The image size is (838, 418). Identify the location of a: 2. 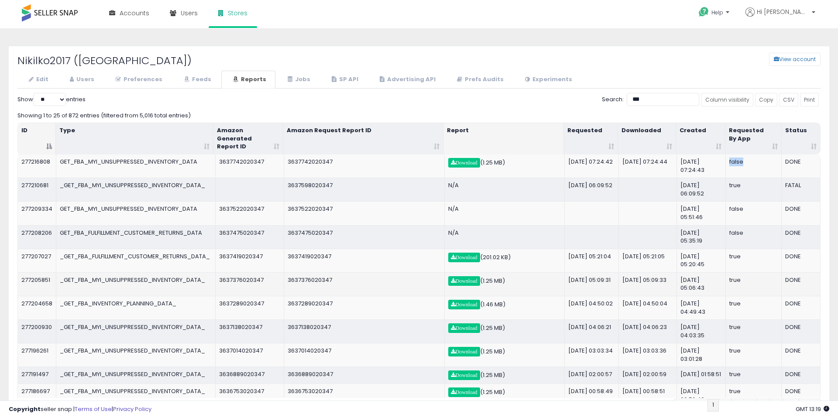
(725, 405).